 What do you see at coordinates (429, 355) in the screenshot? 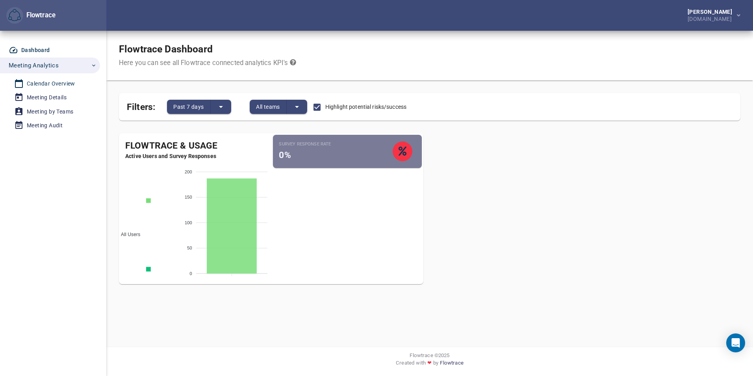
I see `span: Flowtrace © 2025` at bounding box center [429, 355].